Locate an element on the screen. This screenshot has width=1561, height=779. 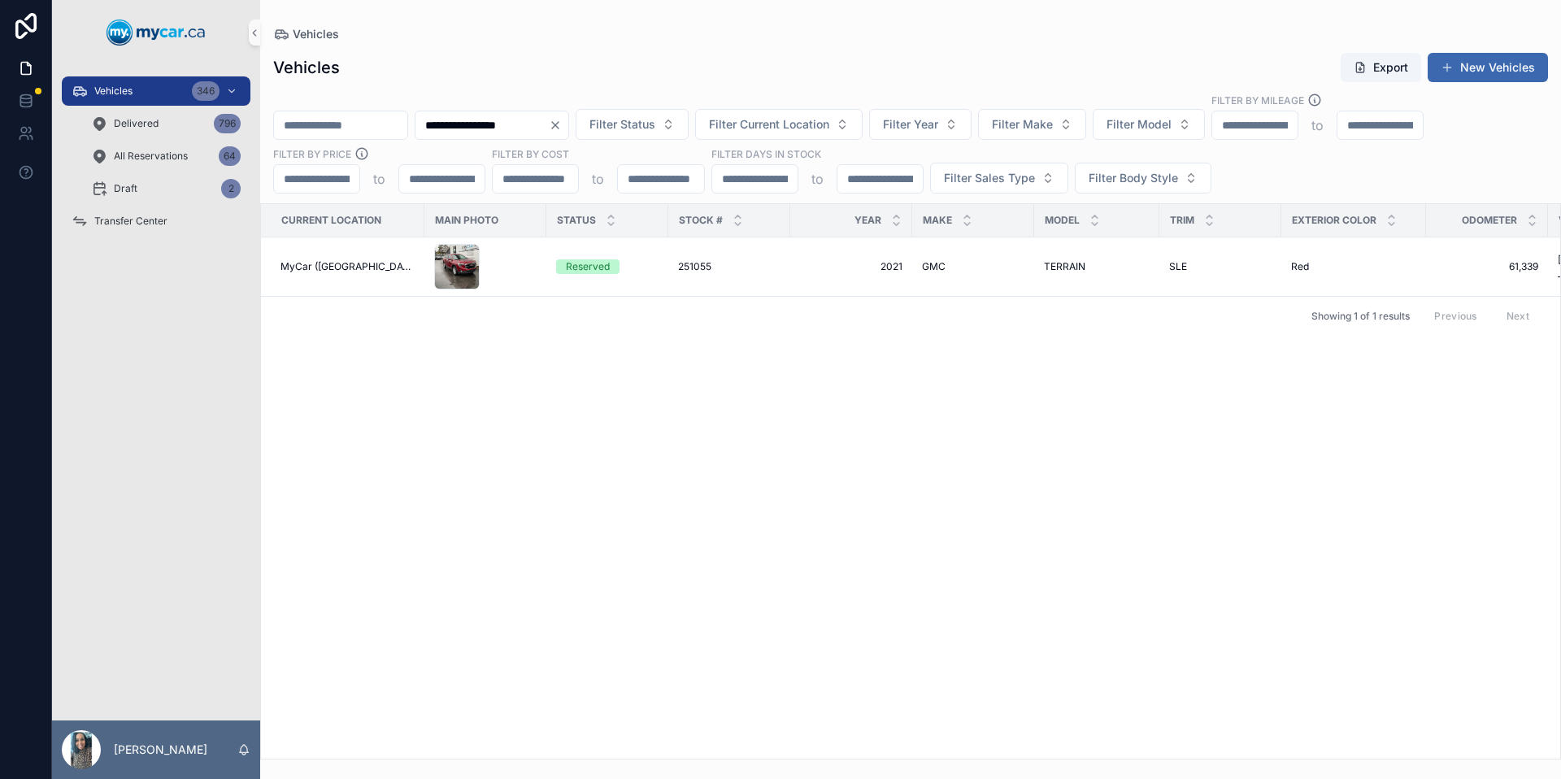
span: Draft is located at coordinates (125, 189).